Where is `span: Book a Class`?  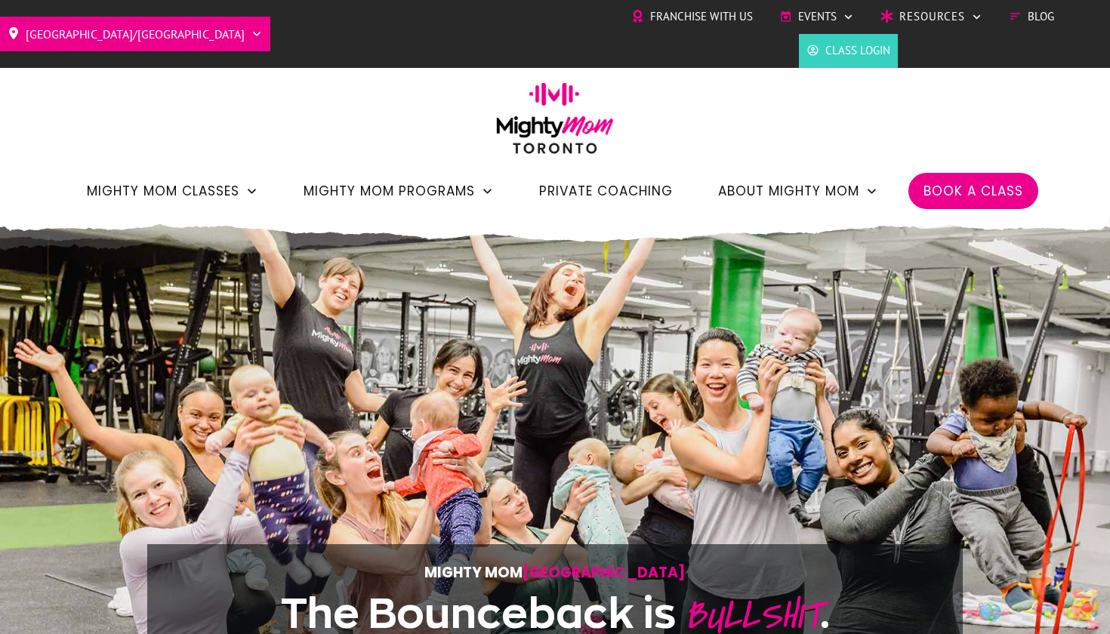 span: Book a Class is located at coordinates (973, 191).